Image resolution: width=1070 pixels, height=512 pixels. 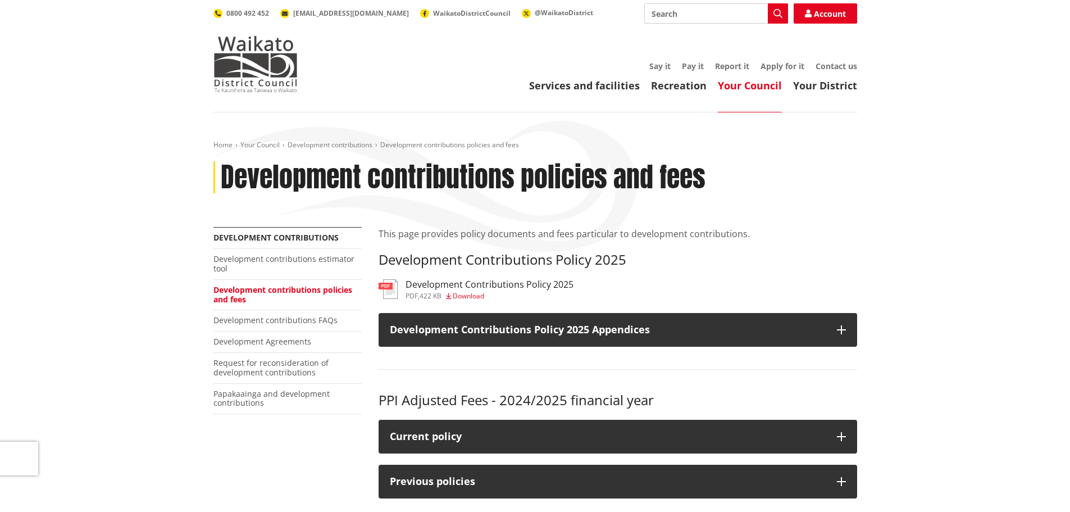 I want to click on a: Home, so click(x=223, y=144).